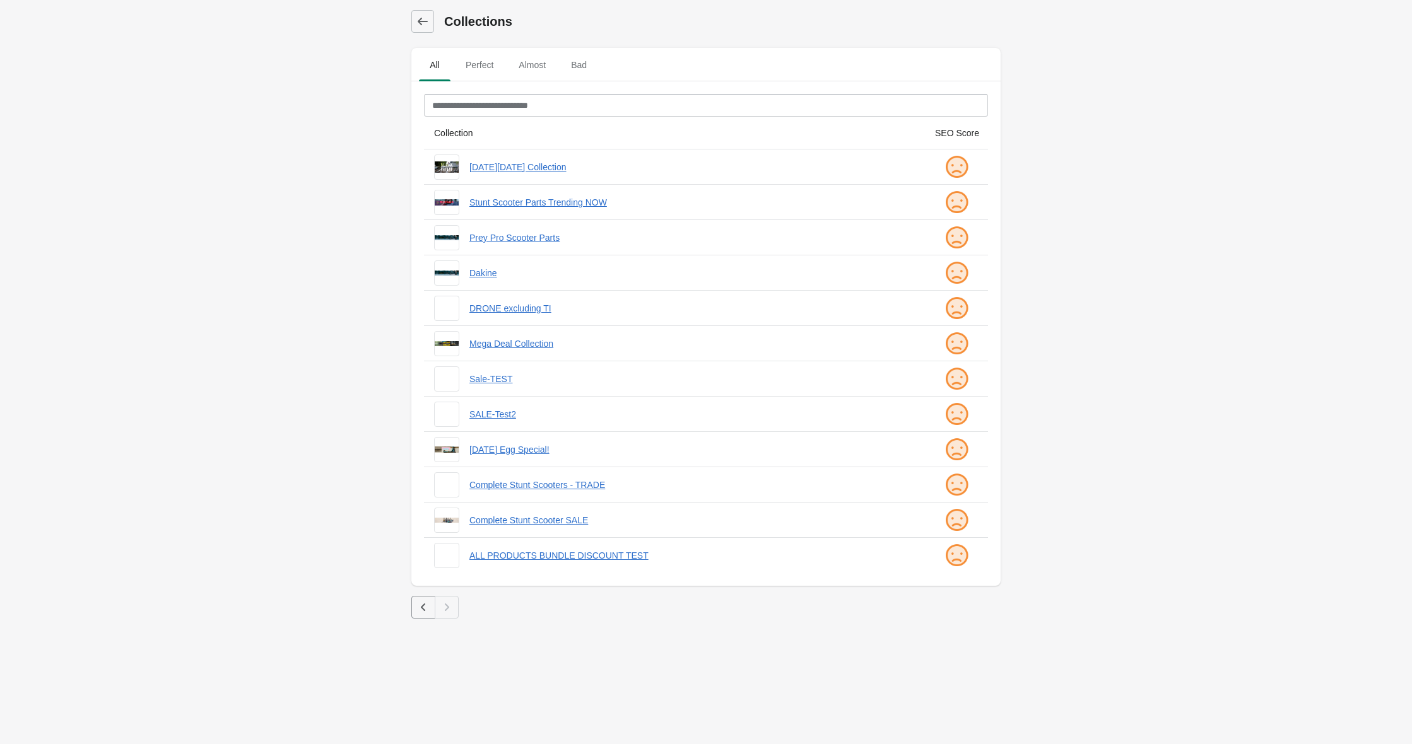 Image resolution: width=1412 pixels, height=744 pixels. Describe the element at coordinates (692, 485) in the screenshot. I see `a: Complete Stunt Scooters - TRADE` at that location.